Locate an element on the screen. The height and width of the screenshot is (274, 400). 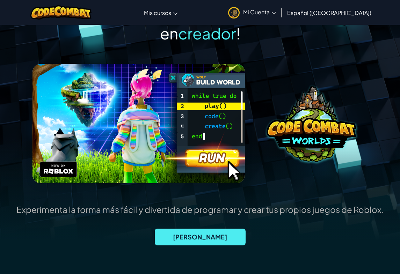
span: Mi Cuenta is located at coordinates (259, 12).